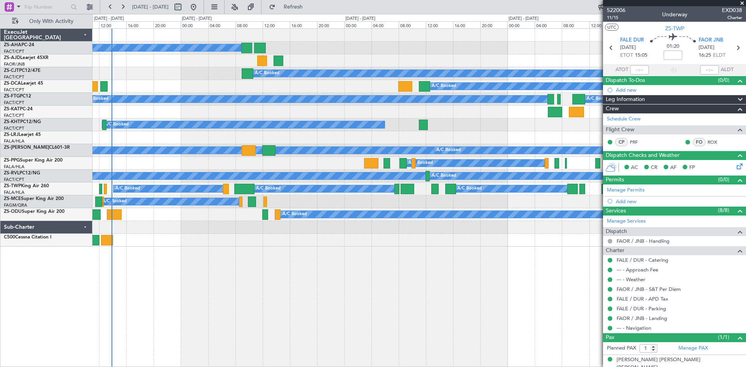 This screenshot has height=367, width=746. Describe the element at coordinates (16, 205) in the screenshot. I see `a: FAGM/QRA` at that location.